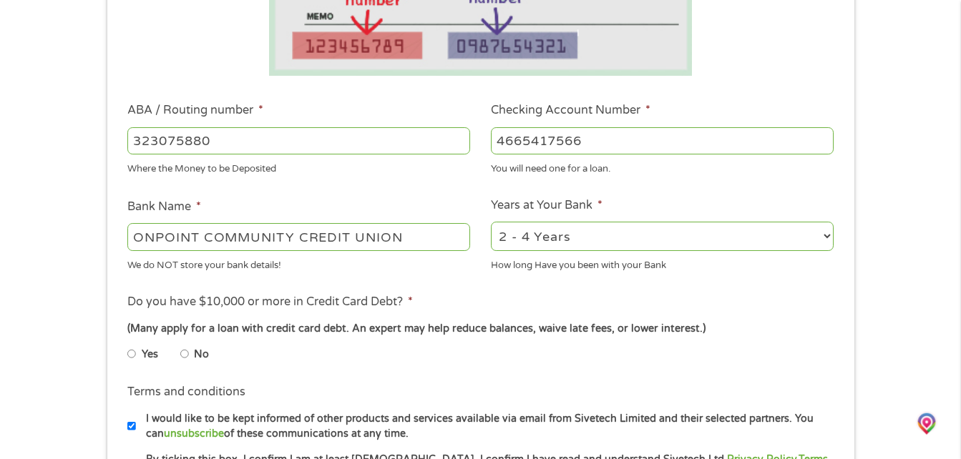 This screenshot has width=961, height=459. Describe the element at coordinates (298, 263) in the screenshot. I see `div: We do NOT store your bank details!` at that location.